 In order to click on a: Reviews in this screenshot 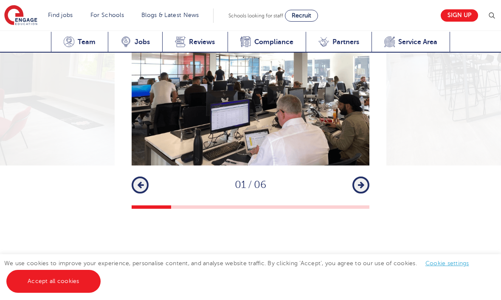, I will do `click(194, 42)`.